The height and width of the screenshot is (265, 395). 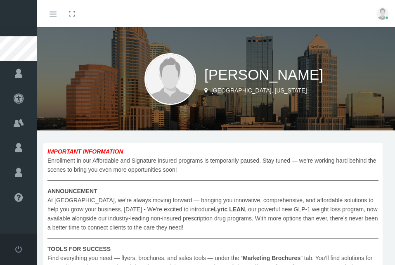 What do you see at coordinates (272, 258) in the screenshot?
I see `b: Marketing Brochures` at bounding box center [272, 258].